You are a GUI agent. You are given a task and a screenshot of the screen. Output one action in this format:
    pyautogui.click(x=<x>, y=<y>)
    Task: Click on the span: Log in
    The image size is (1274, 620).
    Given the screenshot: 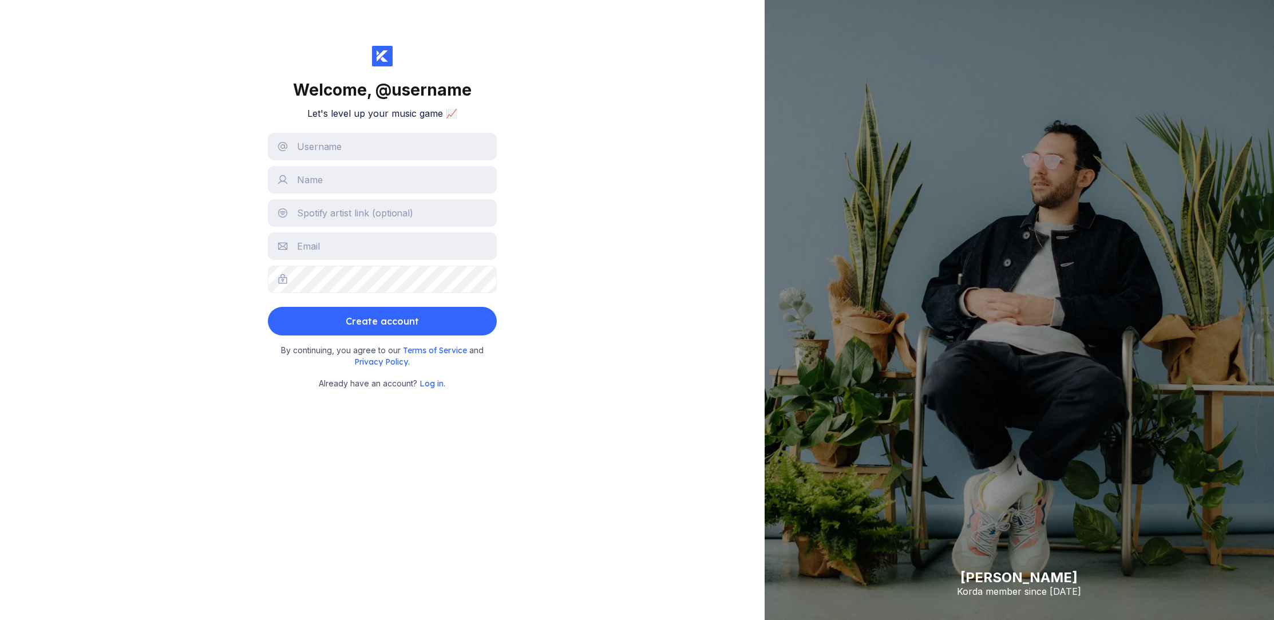 What is the action you would take?
    pyautogui.click(x=432, y=383)
    